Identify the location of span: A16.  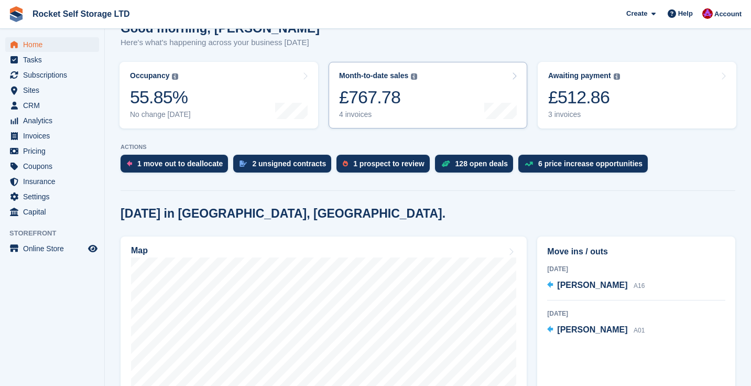
(639, 286).